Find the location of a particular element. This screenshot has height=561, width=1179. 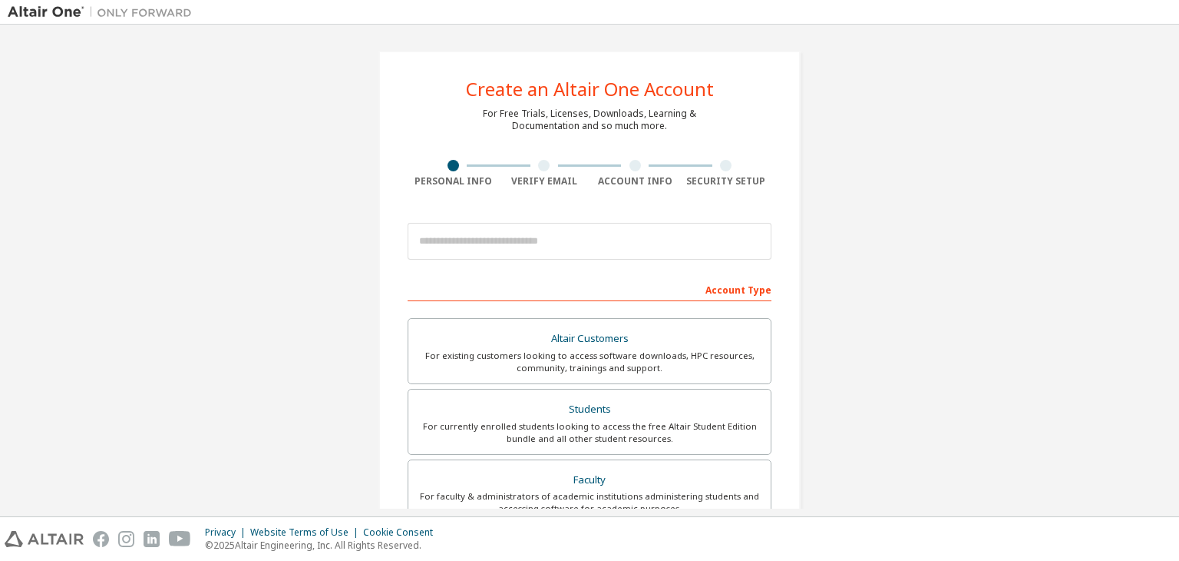

div: Students is located at coordinates (590, 409).